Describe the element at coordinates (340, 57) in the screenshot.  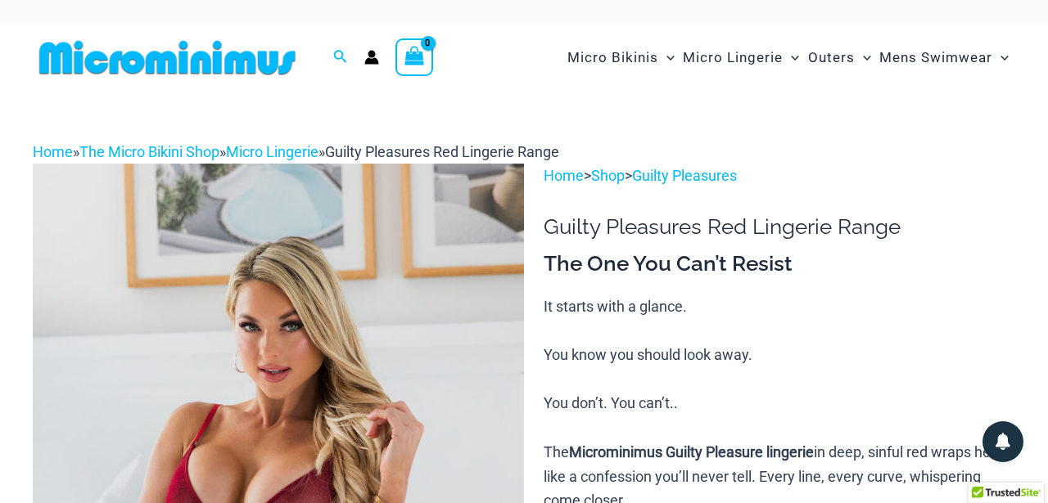
I see `a: Search icon link` at that location.